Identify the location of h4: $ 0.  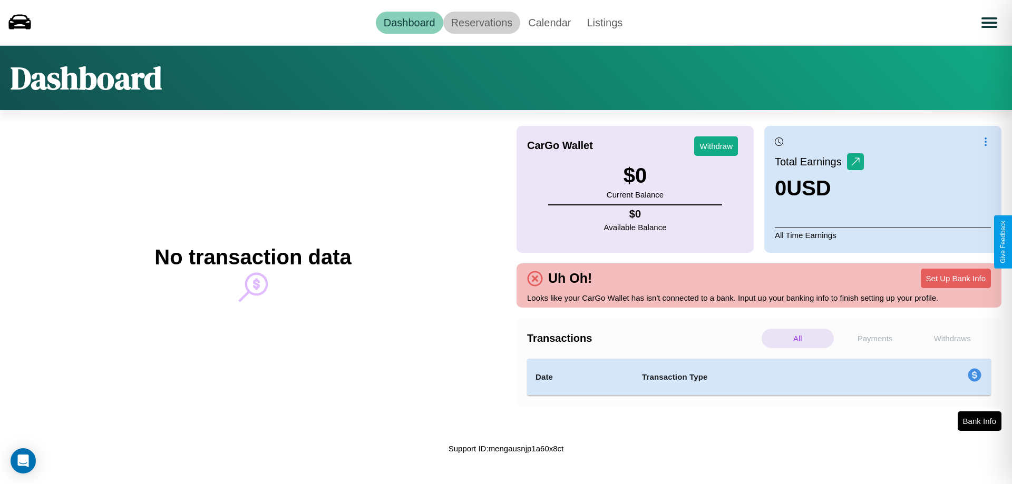
(635, 214).